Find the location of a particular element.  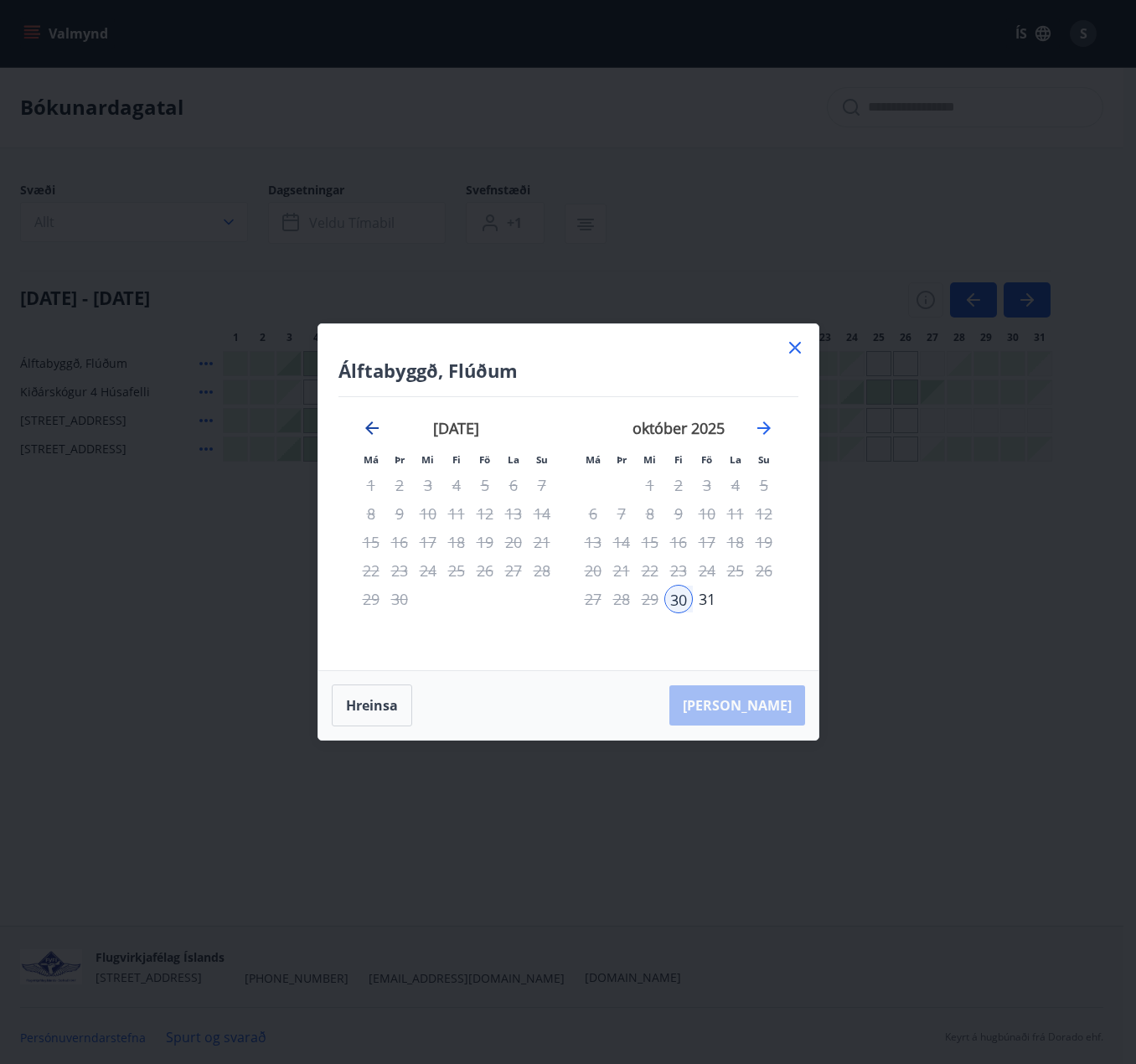

td: Not available. föstudagur, 10. október 2025 is located at coordinates (707, 513).